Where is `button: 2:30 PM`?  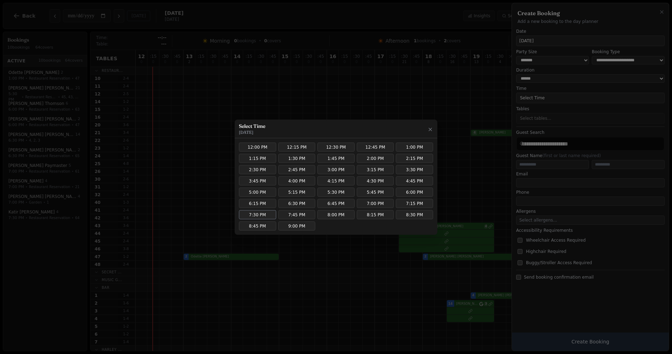
button: 2:30 PM is located at coordinates (258, 169).